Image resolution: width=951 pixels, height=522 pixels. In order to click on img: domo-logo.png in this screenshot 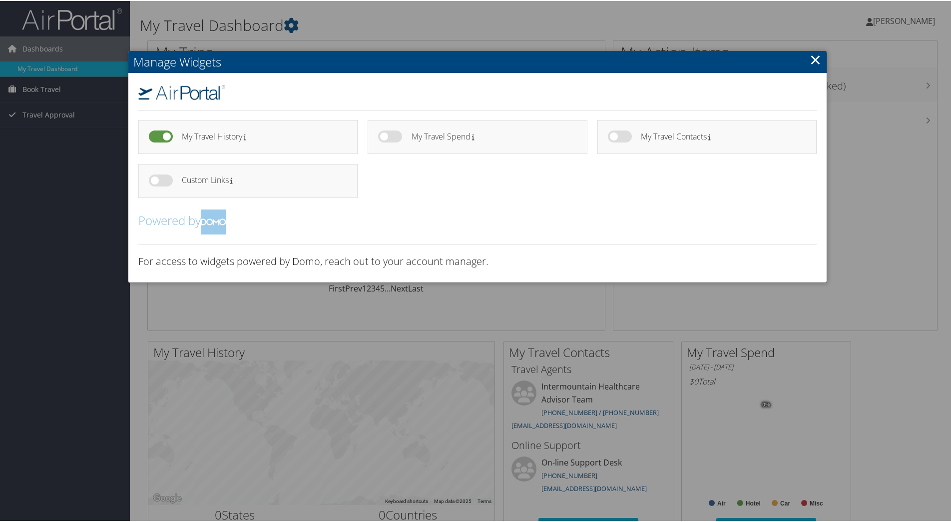, I will do `click(213, 221)`.